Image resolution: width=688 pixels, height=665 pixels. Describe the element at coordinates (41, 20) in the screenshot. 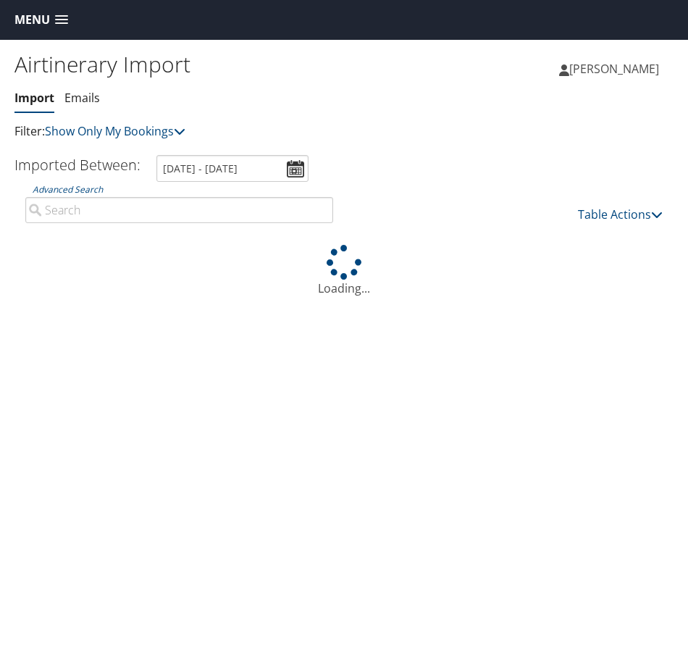

I see `a: Menu` at that location.